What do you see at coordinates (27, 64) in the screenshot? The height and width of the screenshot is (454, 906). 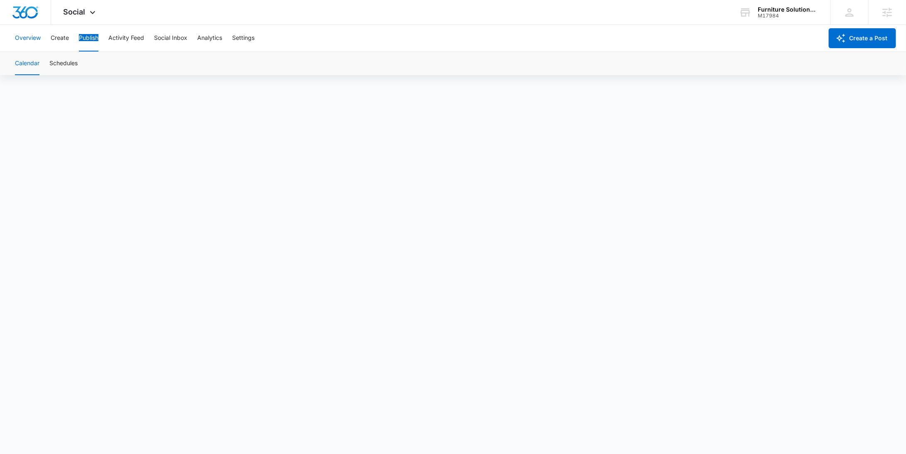 I see `button: Calendar` at bounding box center [27, 64].